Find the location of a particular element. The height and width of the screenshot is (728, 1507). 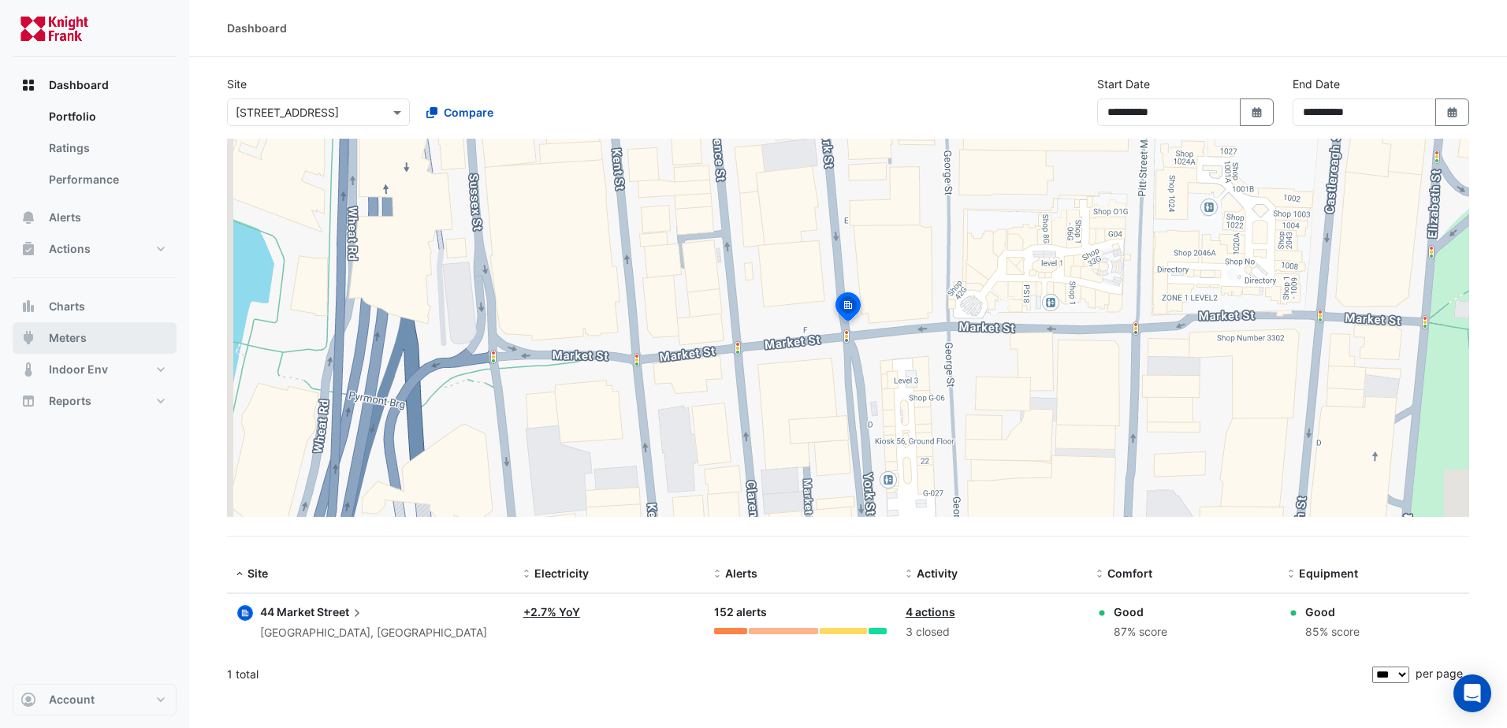

app-icon: Dashboard is located at coordinates (28, 85).